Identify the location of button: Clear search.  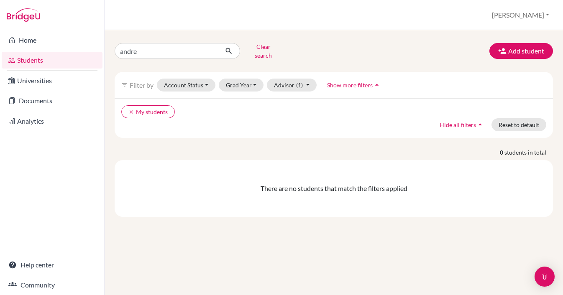
(263, 51).